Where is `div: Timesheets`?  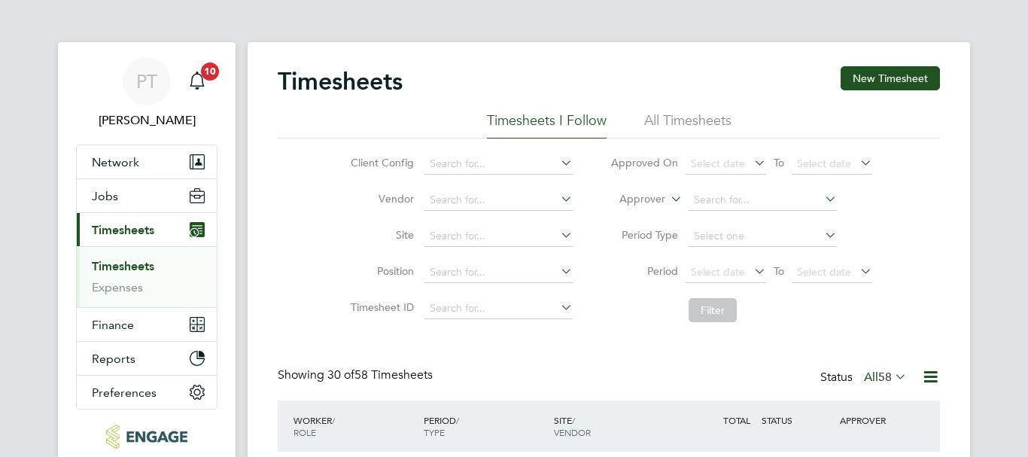
div: Timesheets is located at coordinates (147, 276).